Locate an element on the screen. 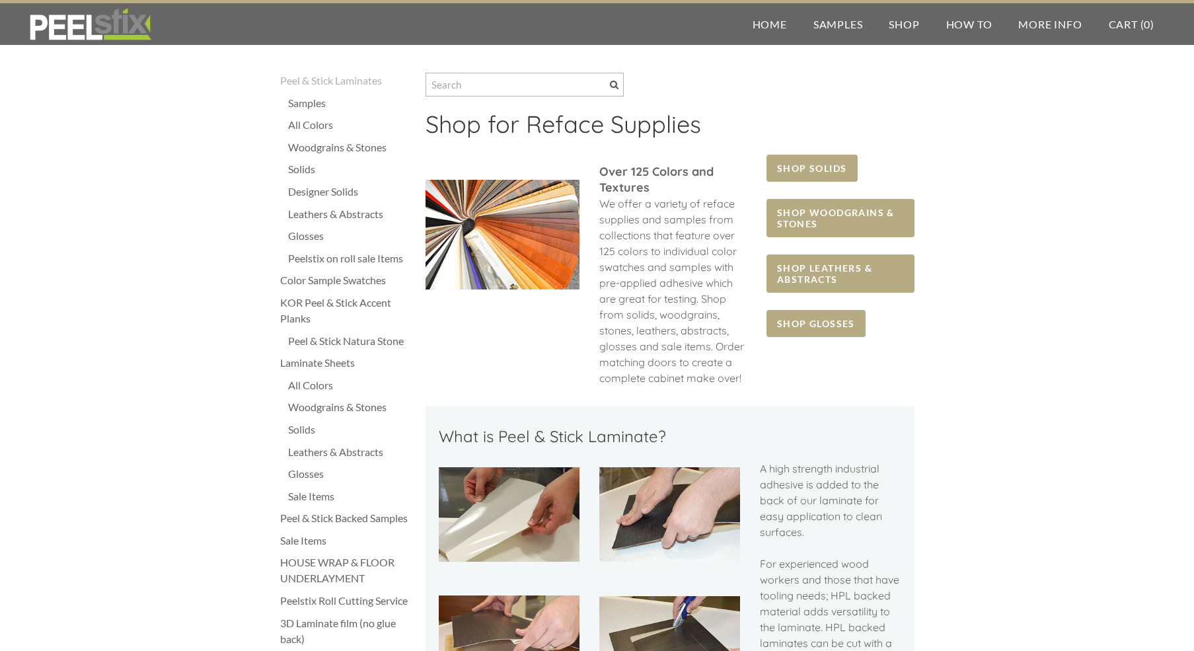 Image resolution: width=1194 pixels, height=651 pixels. a: Peel & Stick Natura Stone is located at coordinates (350, 341).